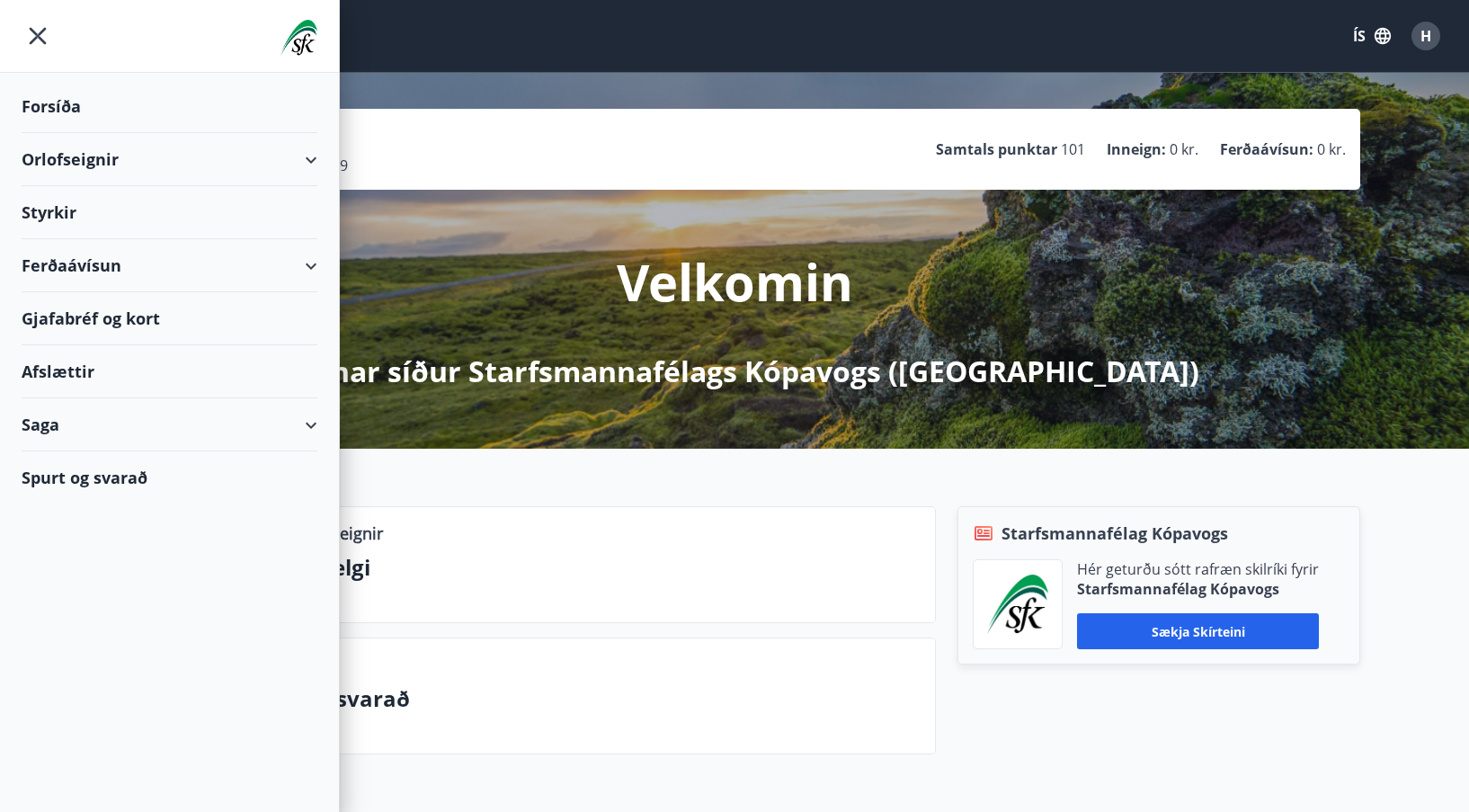 The height and width of the screenshot is (812, 1469). I want to click on button: menu, so click(38, 36).